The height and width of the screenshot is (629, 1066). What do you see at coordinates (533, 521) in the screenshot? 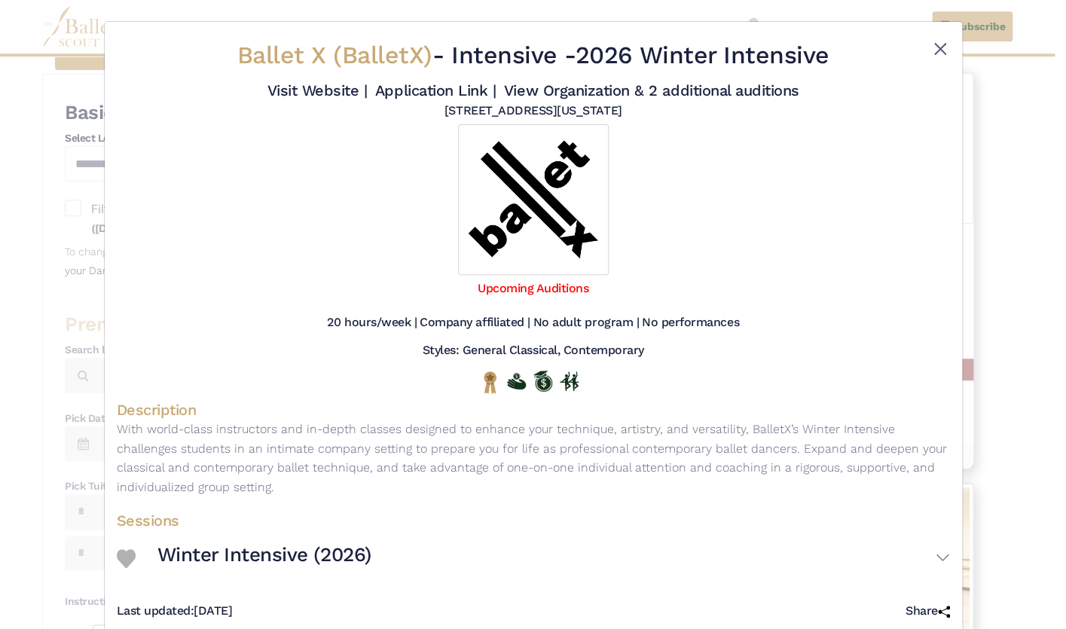
I see `h4: Sessions` at bounding box center [533, 521].